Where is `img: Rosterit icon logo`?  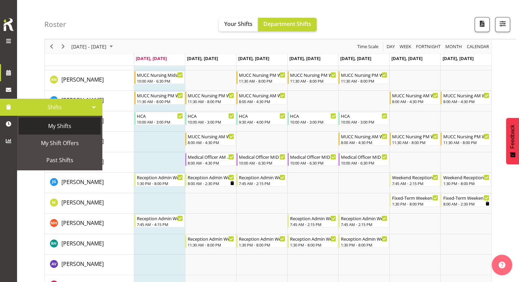
img: Rosterit icon logo is located at coordinates (9, 25).